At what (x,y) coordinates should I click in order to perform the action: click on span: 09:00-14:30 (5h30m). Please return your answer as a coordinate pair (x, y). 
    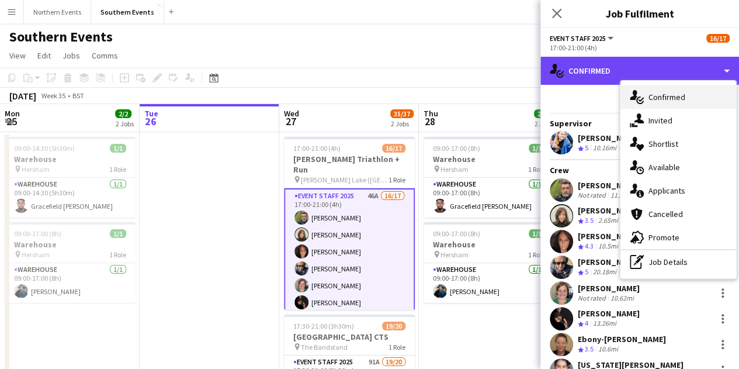
    Looking at the image, I should click on (44, 148).